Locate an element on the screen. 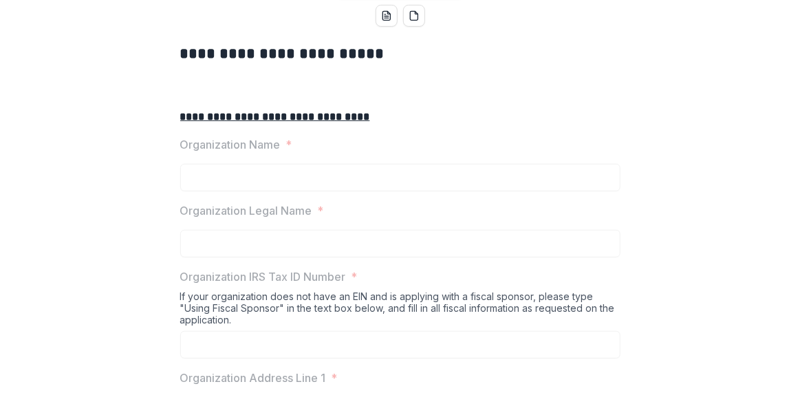 The width and height of the screenshot is (800, 393). p: Organization Address Line 1 is located at coordinates (253, 378).